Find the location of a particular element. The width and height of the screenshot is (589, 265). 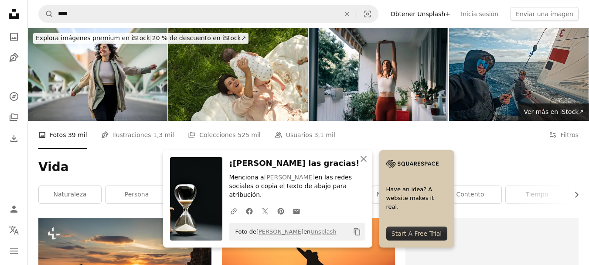

span: 525 mil is located at coordinates (249, 135).